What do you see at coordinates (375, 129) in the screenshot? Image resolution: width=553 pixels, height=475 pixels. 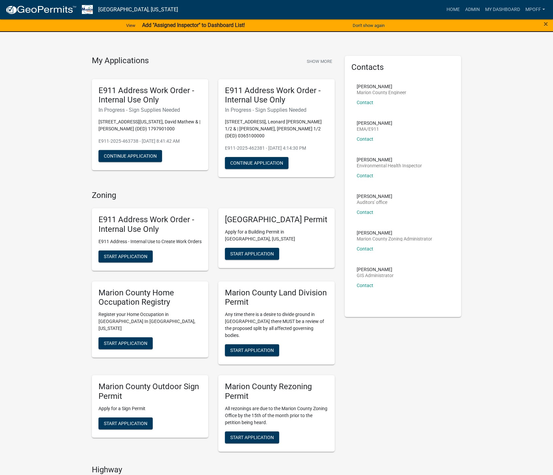 I see `p: EMA/E911` at bounding box center [375, 129].